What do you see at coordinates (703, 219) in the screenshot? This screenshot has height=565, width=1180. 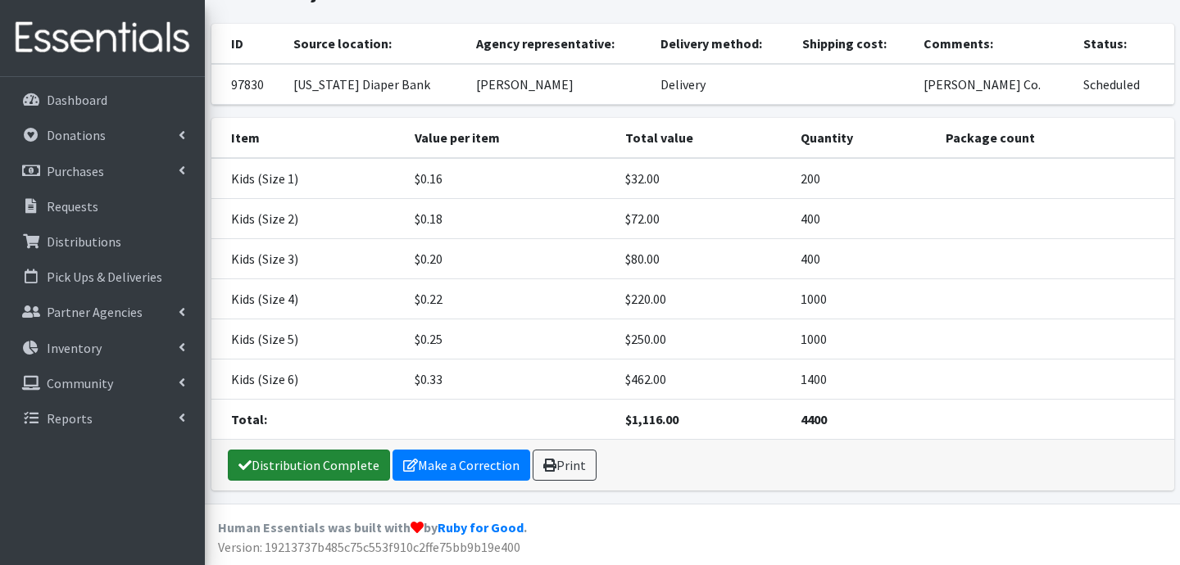 I see `td: $72.00` at bounding box center [703, 219].